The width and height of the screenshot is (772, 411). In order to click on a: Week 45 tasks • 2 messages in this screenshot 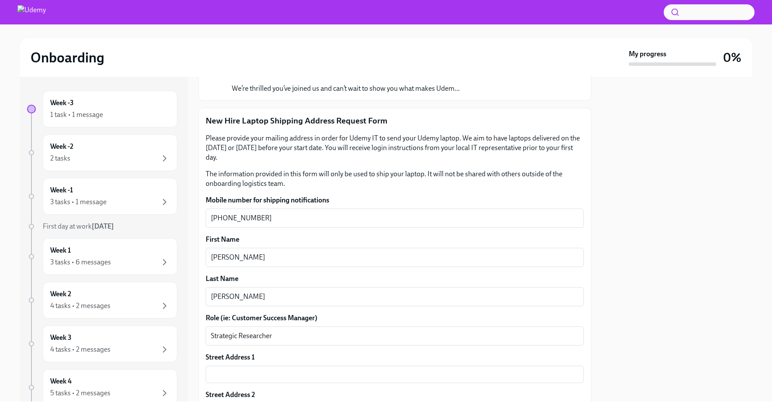, I will do `click(102, 388)`.